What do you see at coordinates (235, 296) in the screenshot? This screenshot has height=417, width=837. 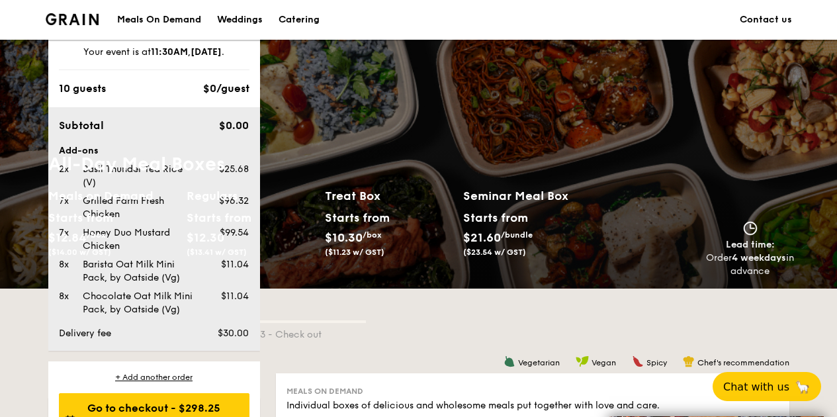 I see `span: $11.04` at bounding box center [235, 296].